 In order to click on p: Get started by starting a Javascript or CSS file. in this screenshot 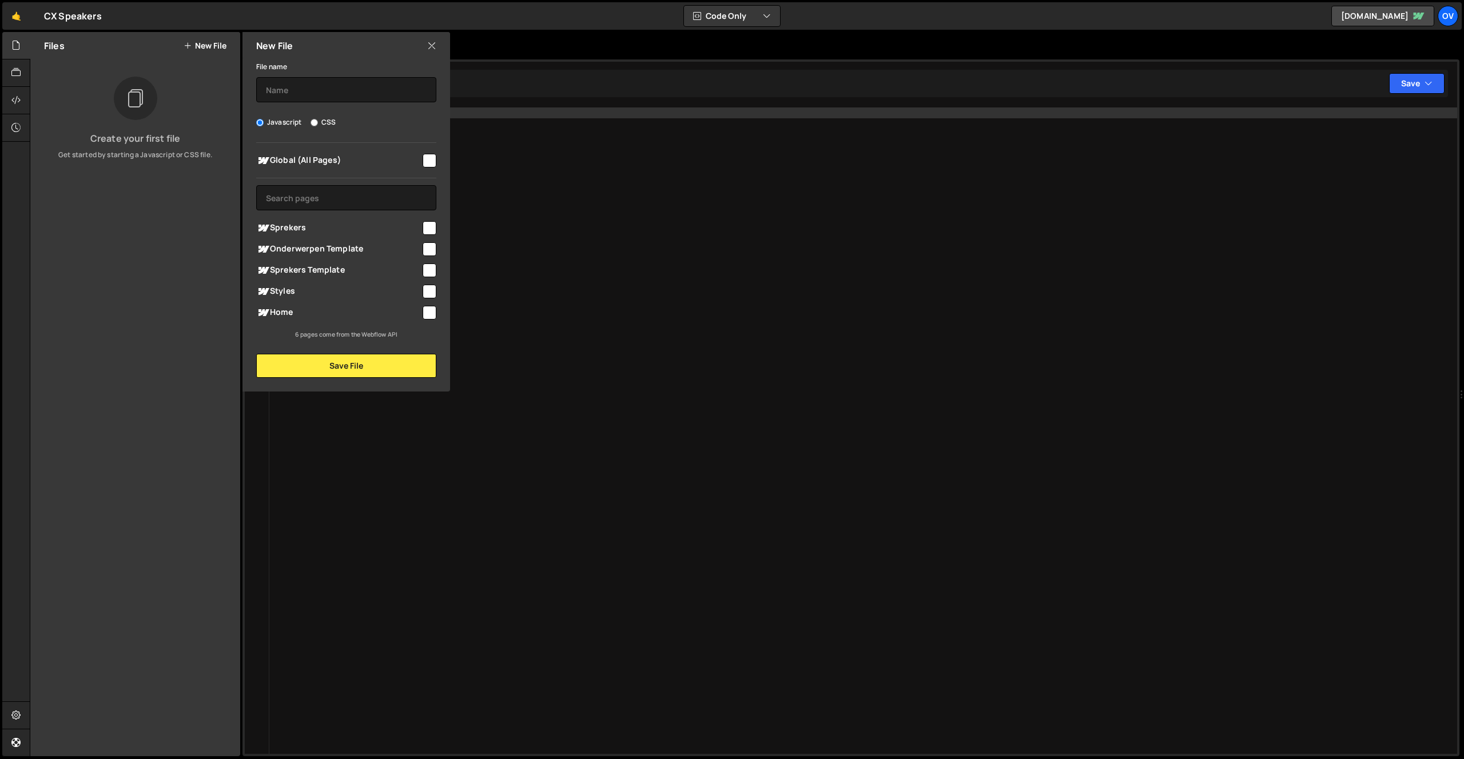, I will do `click(135, 155)`.